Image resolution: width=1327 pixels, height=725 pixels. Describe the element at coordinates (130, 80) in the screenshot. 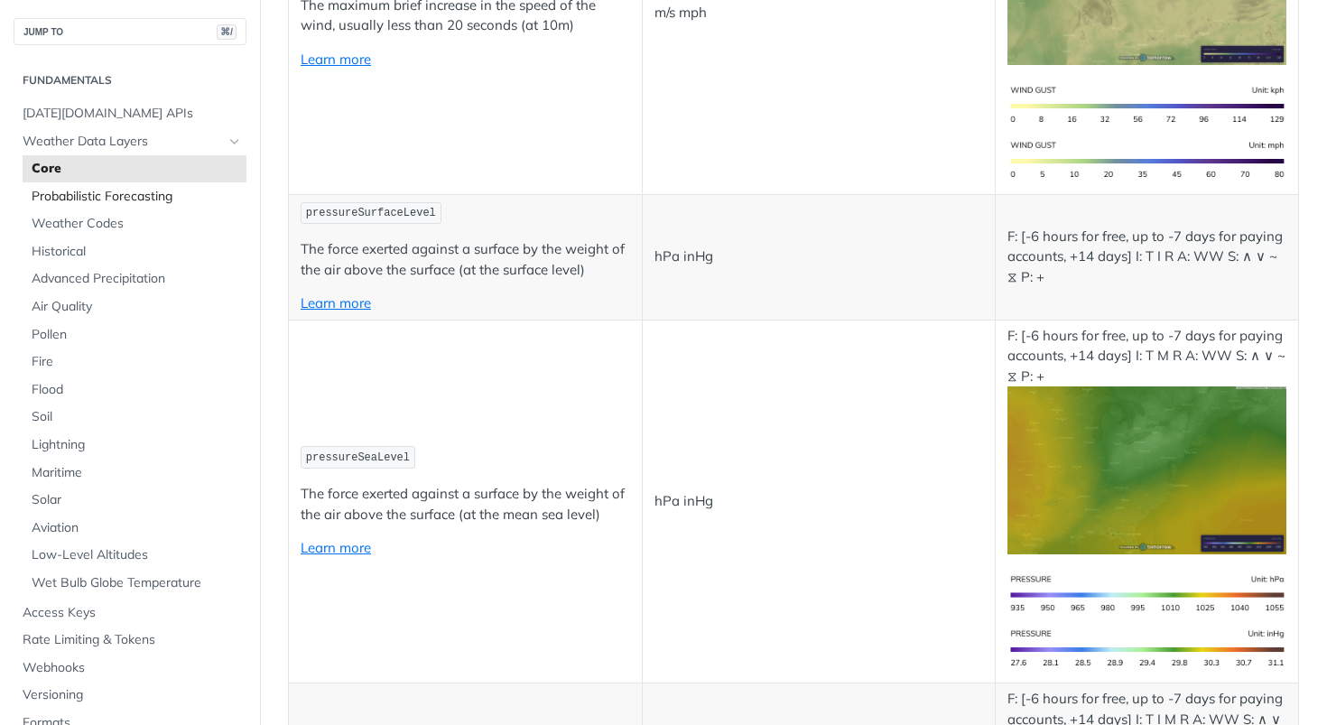

I see `h2: Fundamentals` at that location.